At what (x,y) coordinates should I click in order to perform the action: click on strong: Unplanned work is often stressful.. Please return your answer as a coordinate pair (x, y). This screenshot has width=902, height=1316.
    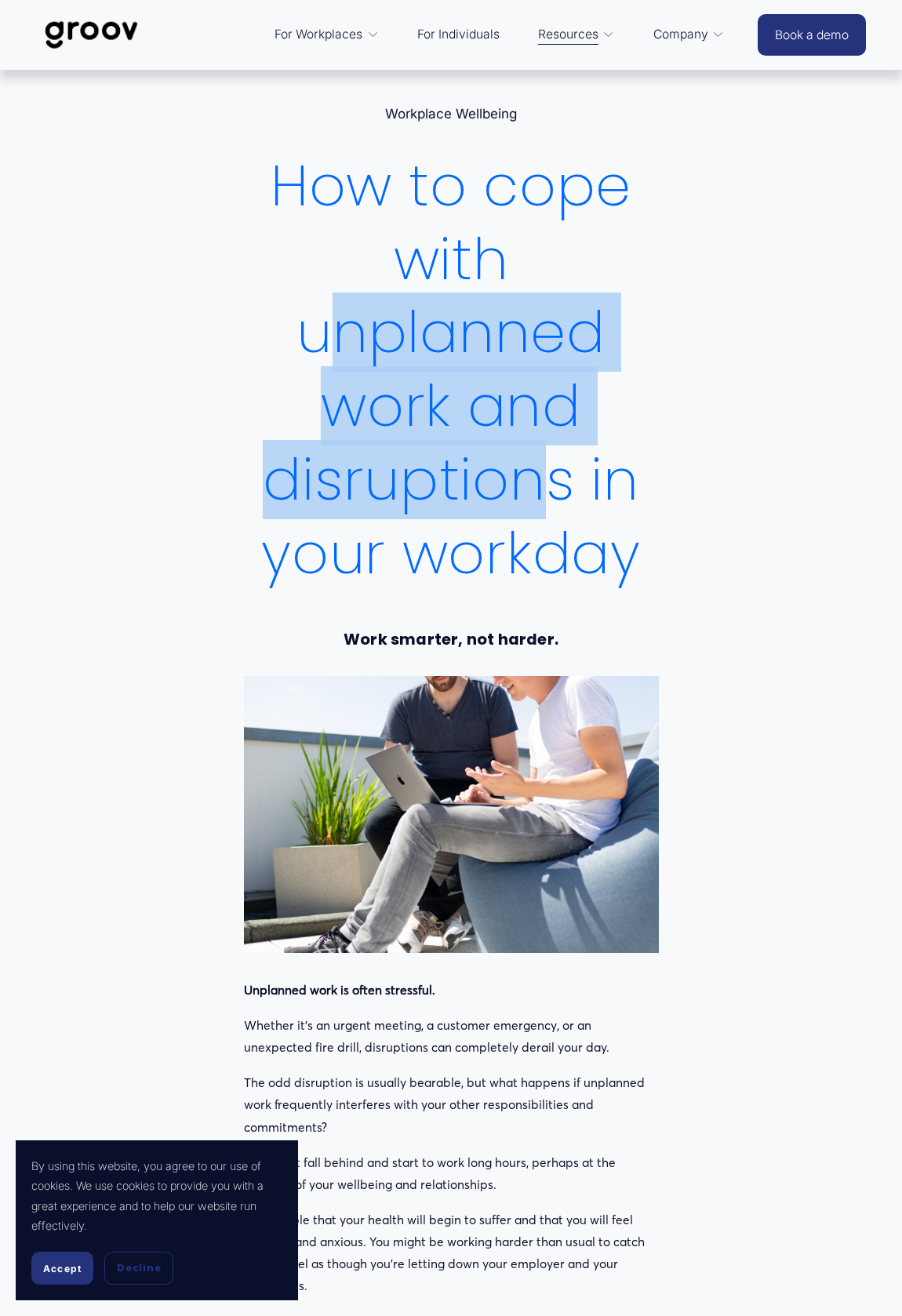
    Looking at the image, I should click on (340, 990).